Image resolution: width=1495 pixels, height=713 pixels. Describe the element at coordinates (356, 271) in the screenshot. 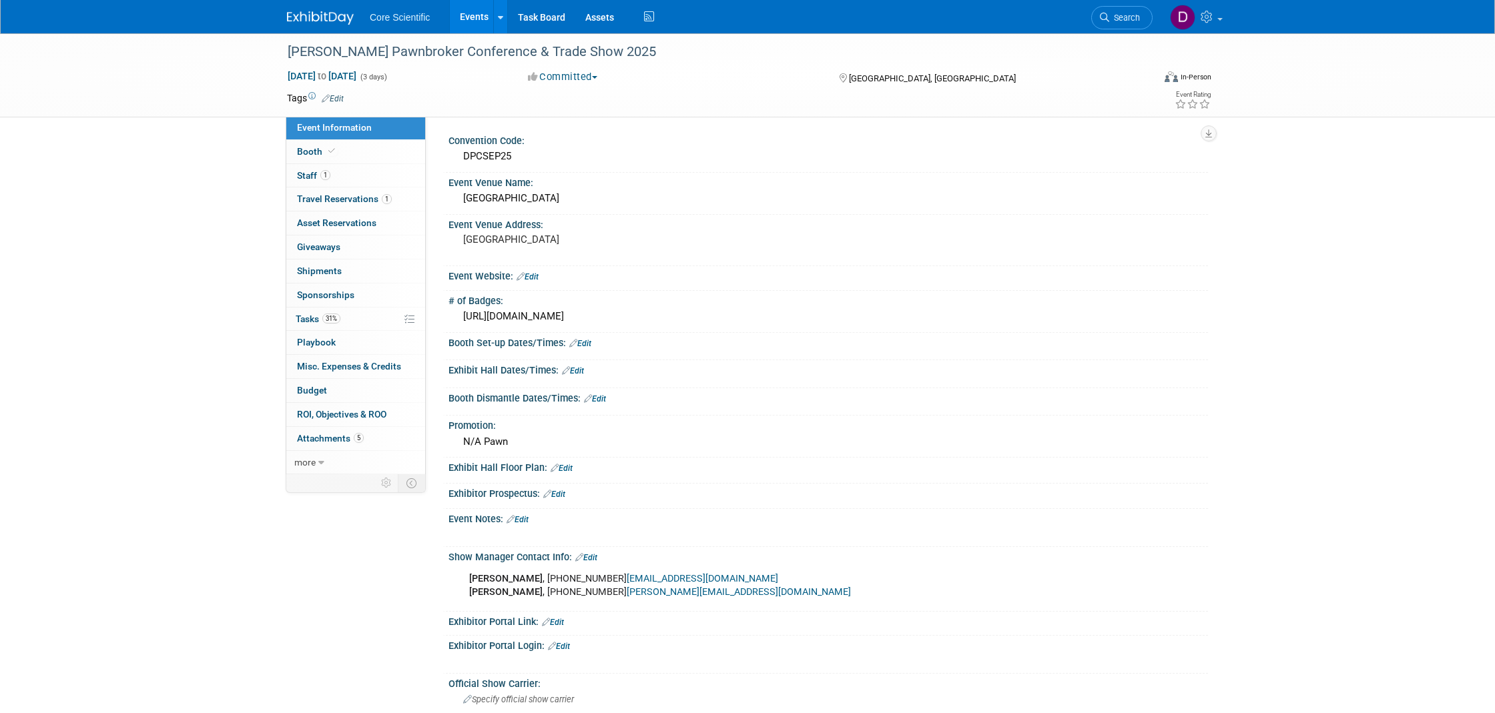

I see `a: Shipments` at that location.